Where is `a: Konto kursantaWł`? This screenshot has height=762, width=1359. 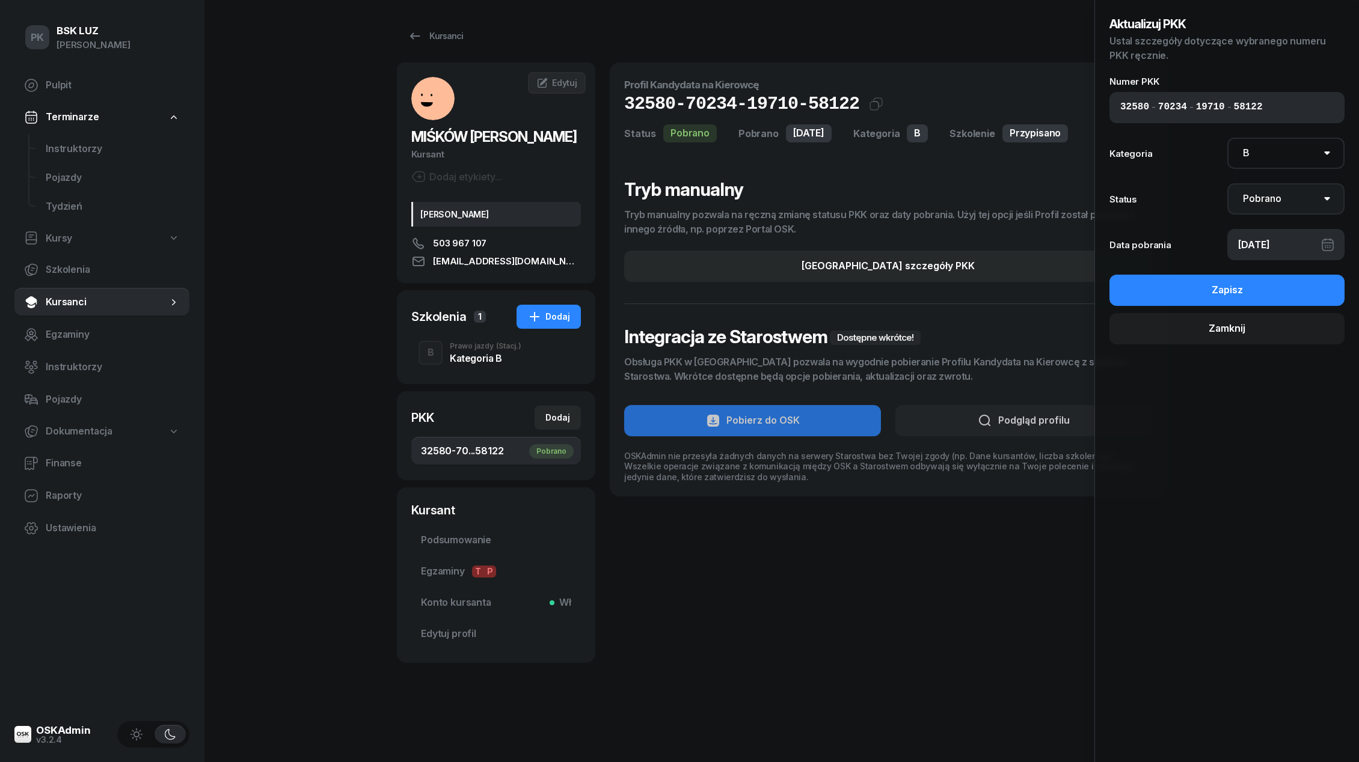 a: Konto kursantaWł is located at coordinates (496, 603).